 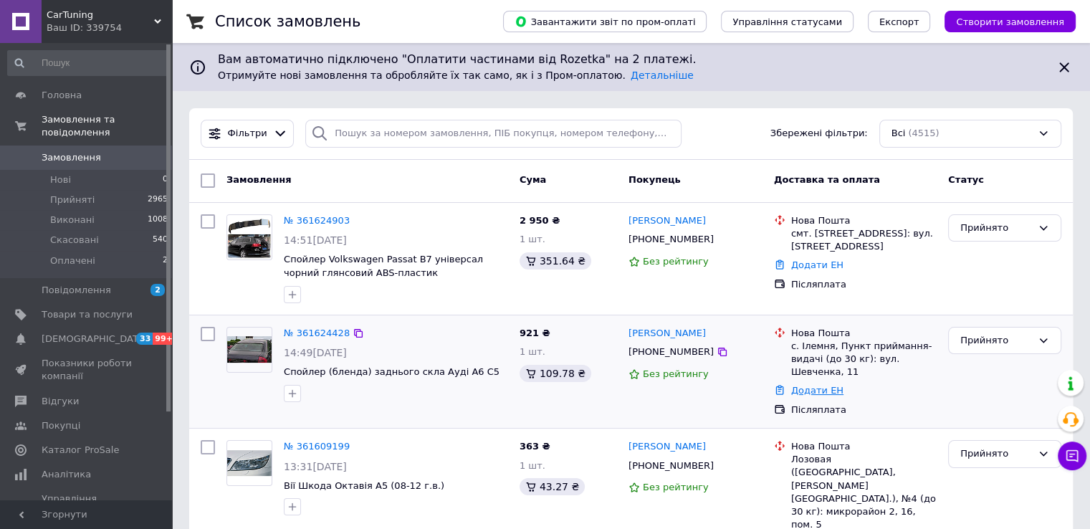 I want to click on span: Замовлення та повідомлення, so click(x=107, y=126).